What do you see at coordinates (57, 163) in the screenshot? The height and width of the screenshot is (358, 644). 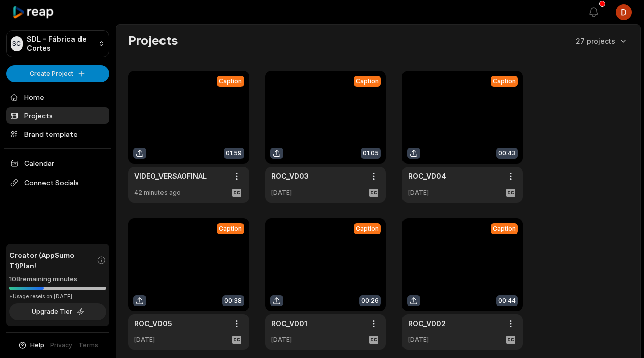 I see `a: Calendar` at bounding box center [57, 163].